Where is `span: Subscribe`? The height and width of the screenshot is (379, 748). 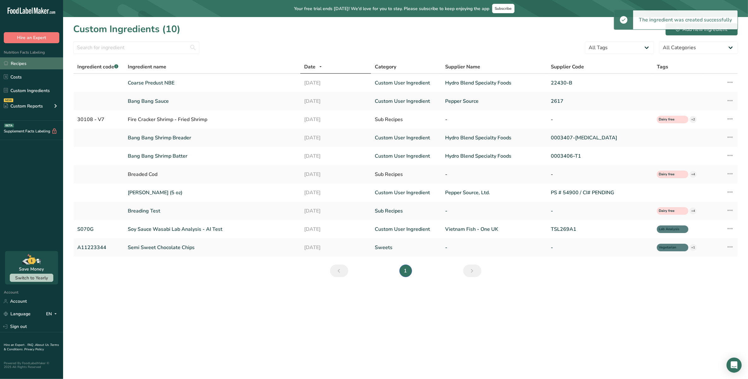
span: Subscribe is located at coordinates (503, 9).